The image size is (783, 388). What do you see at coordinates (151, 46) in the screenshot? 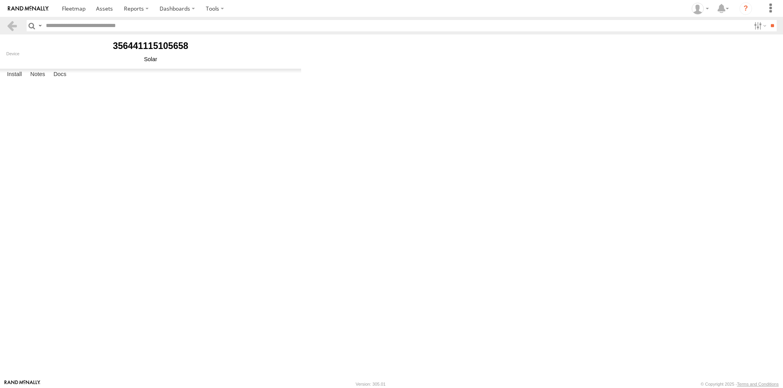
I see `b: 356441115105658` at bounding box center [151, 46].